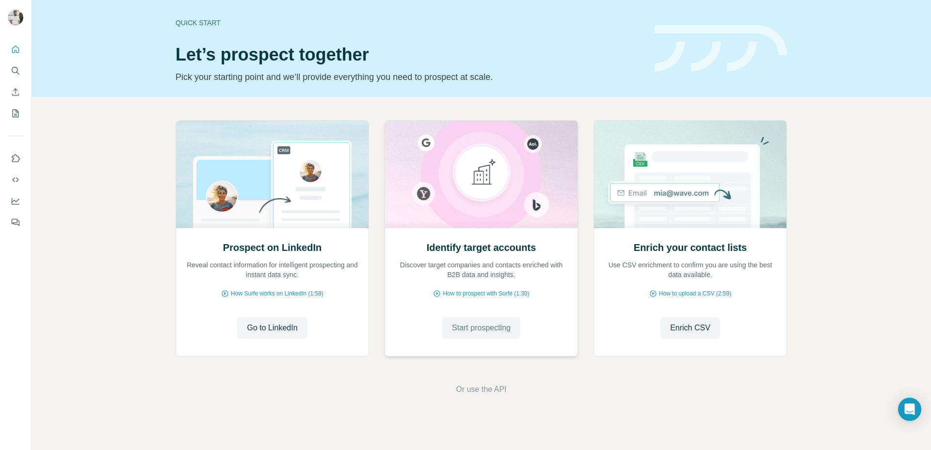  What do you see at coordinates (272, 270) in the screenshot?
I see `p: Reveal contact information for intelligent prospecting and instant data sync.` at bounding box center [272, 270].